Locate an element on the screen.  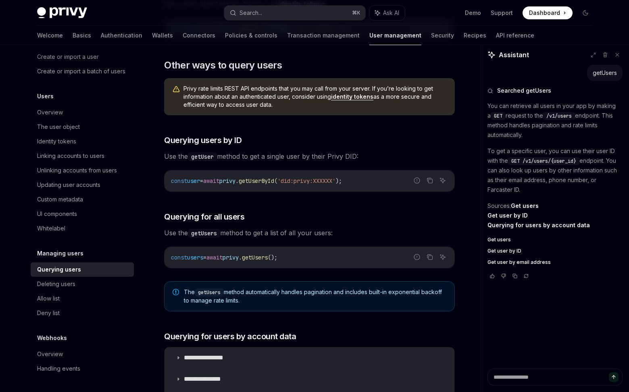
span: Querying for all users is located at coordinates (204, 217).